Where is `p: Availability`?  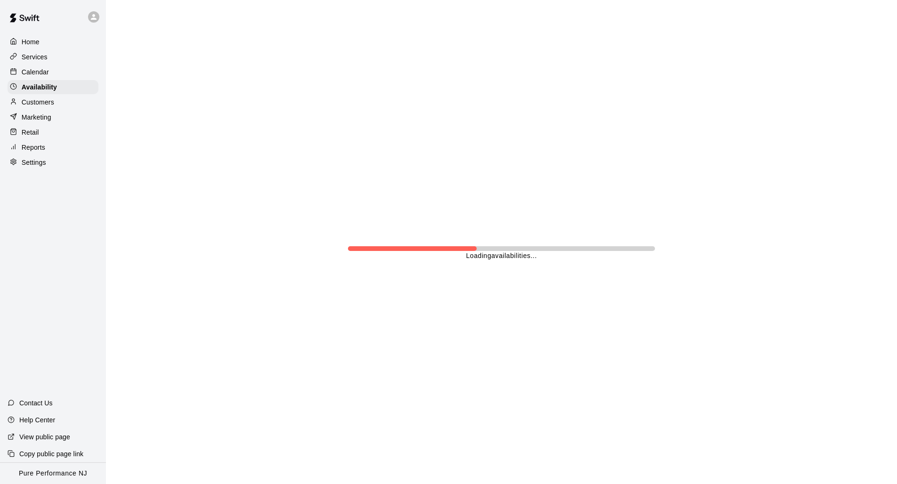
p: Availability is located at coordinates (39, 87).